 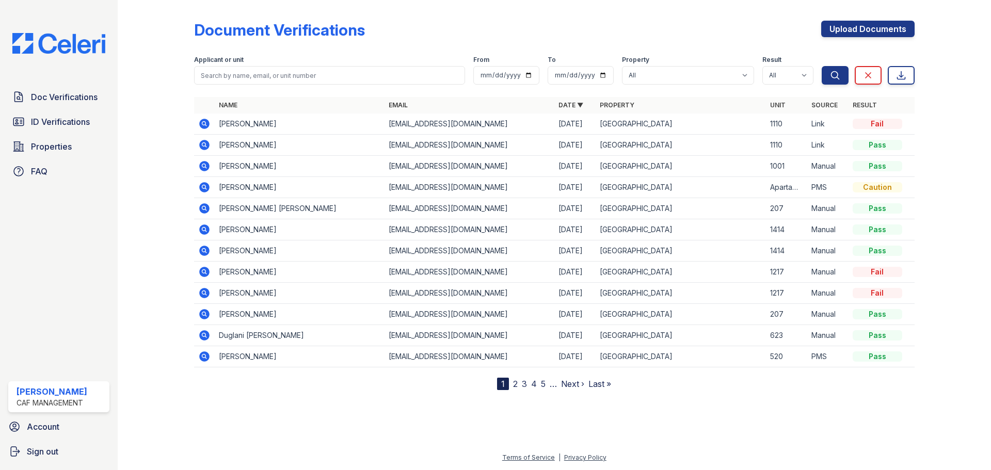 What do you see at coordinates (59, 122) in the screenshot?
I see `a: ID Verifications` at bounding box center [59, 122].